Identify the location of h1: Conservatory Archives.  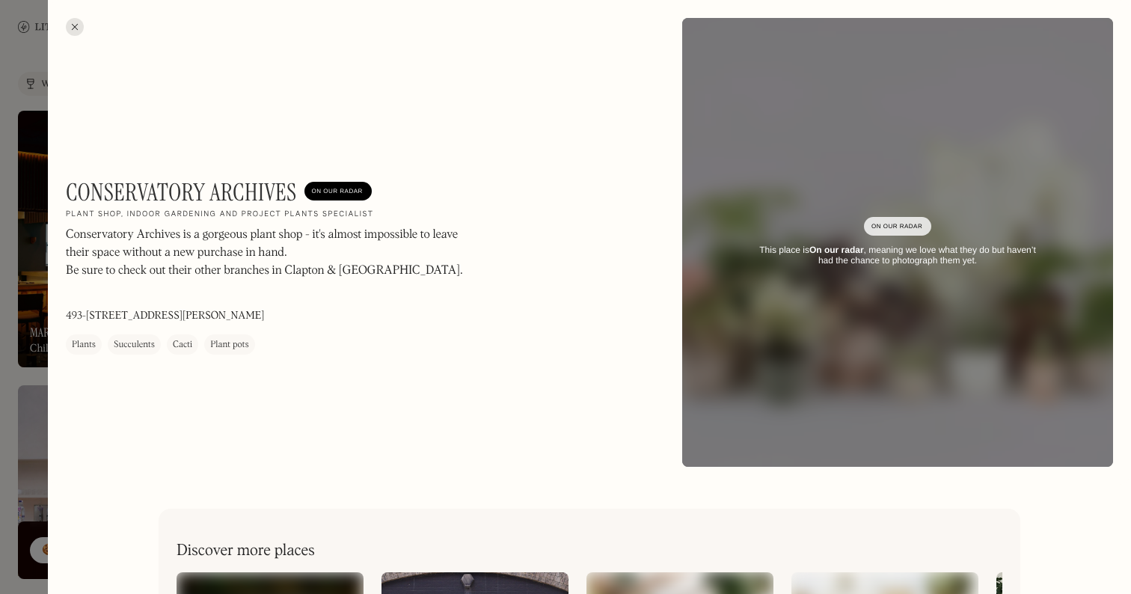
(181, 192).